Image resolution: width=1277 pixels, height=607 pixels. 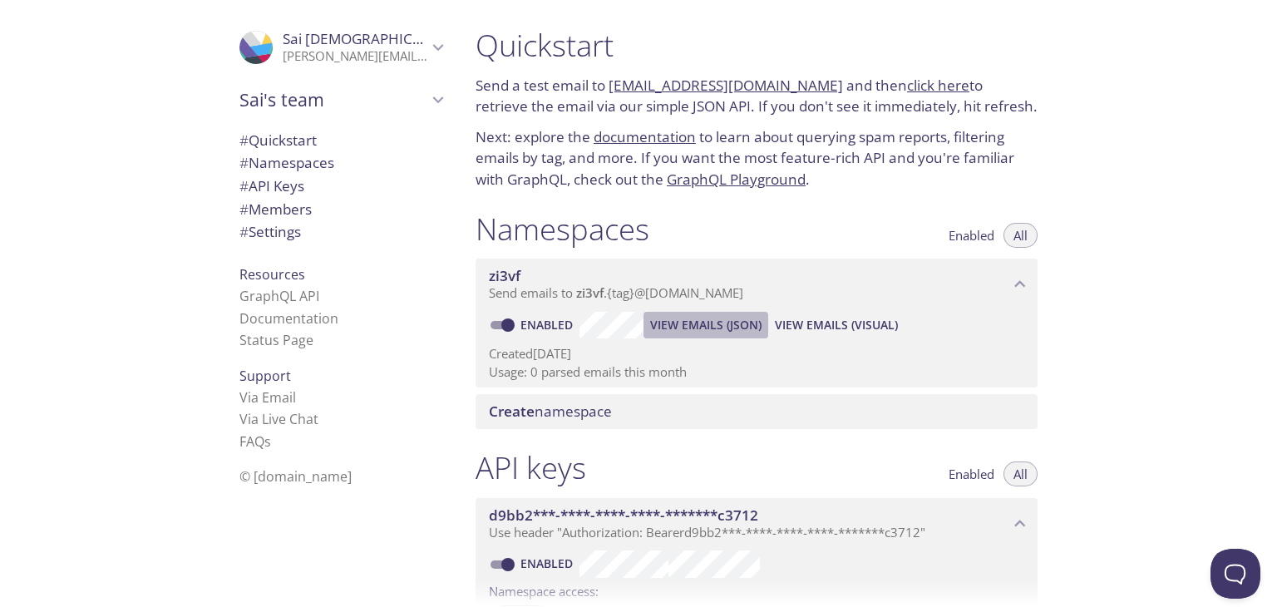 I want to click on div: API Keys, so click(x=341, y=186).